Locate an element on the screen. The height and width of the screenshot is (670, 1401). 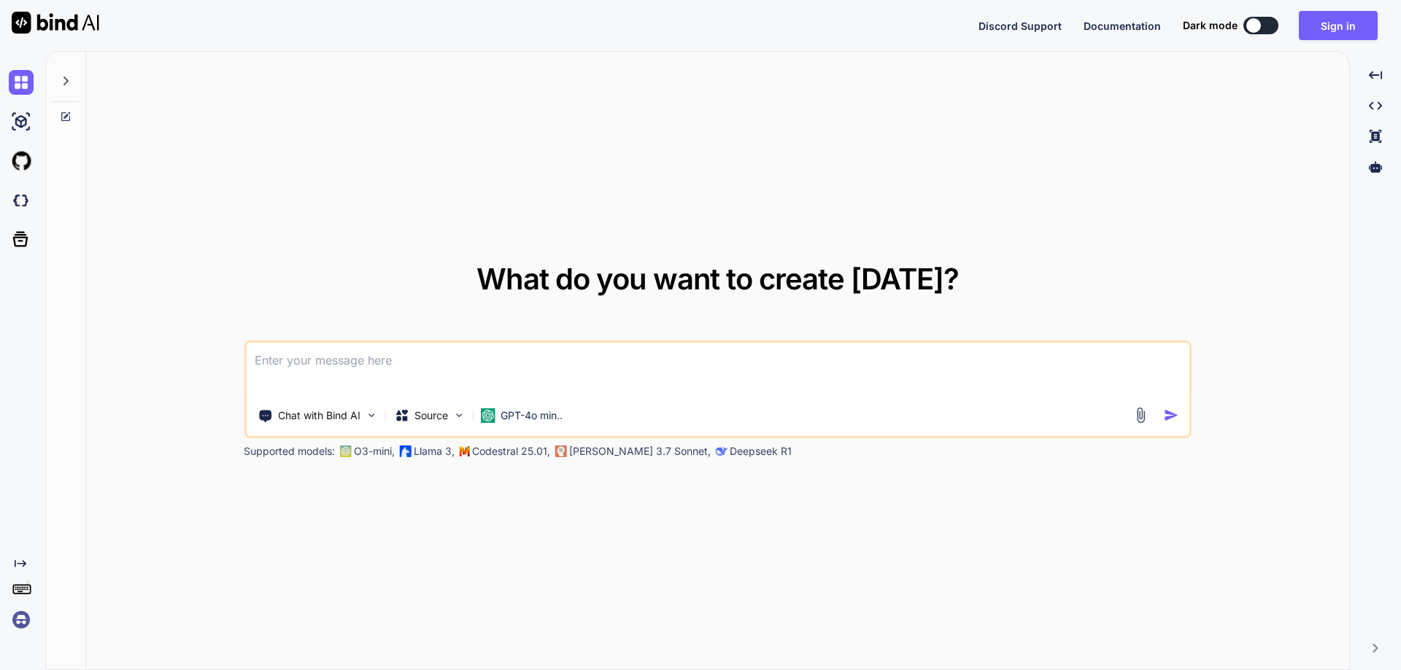
p: Supported models: is located at coordinates (289, 452).